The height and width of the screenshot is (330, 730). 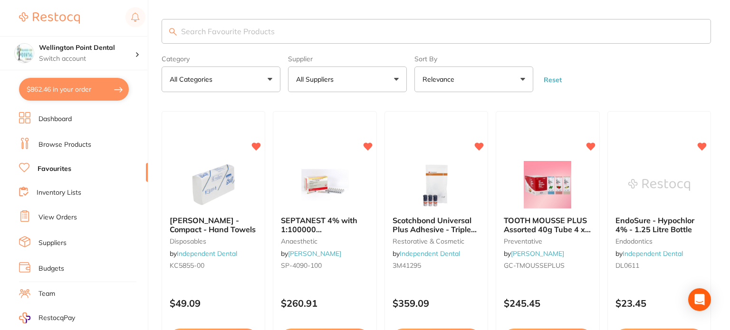 What do you see at coordinates (700, 300) in the screenshot?
I see `div: Open Intercom Messenger` at bounding box center [700, 300].